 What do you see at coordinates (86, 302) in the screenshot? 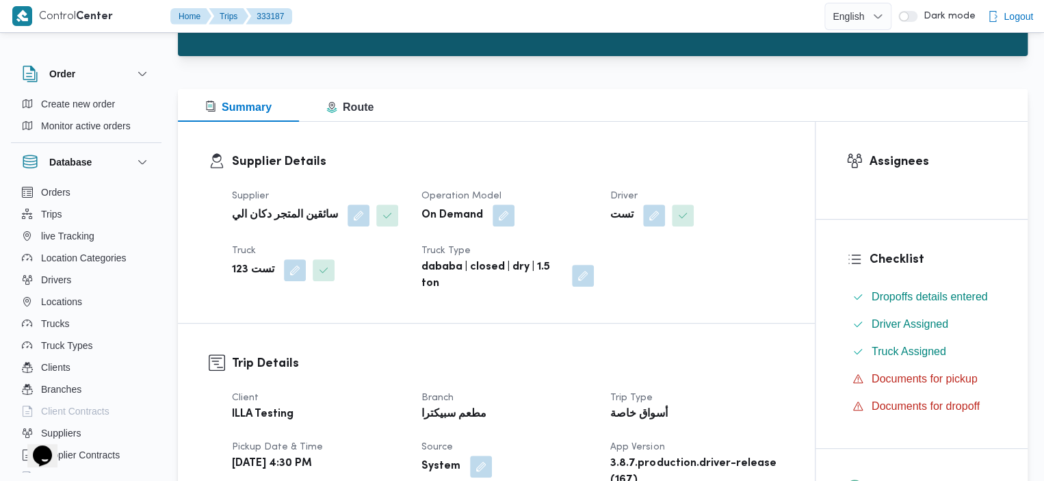
I see `button: Locations` at bounding box center [86, 302].